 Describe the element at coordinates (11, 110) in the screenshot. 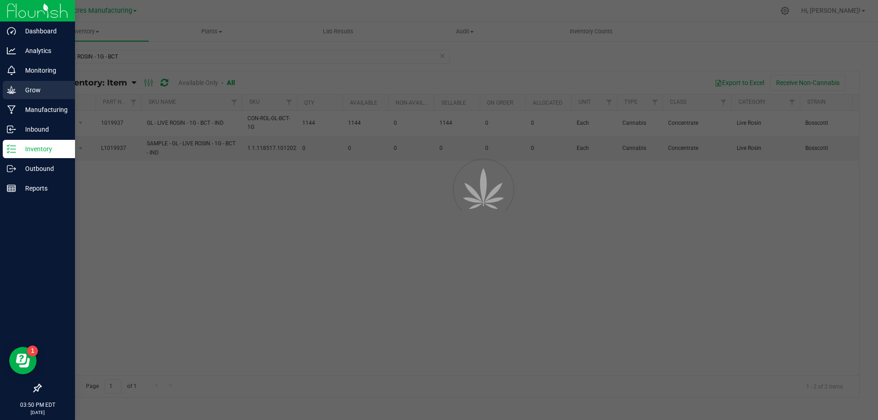

I see `inline-svg: Manufacturing` at that location.